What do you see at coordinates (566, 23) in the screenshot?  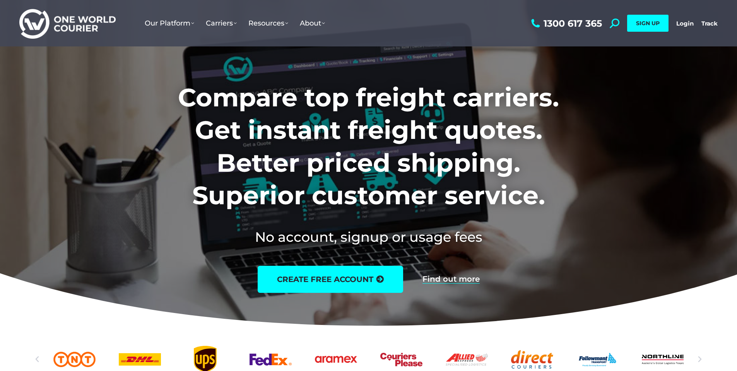 I see `a: 1300 617 365` at bounding box center [566, 23].